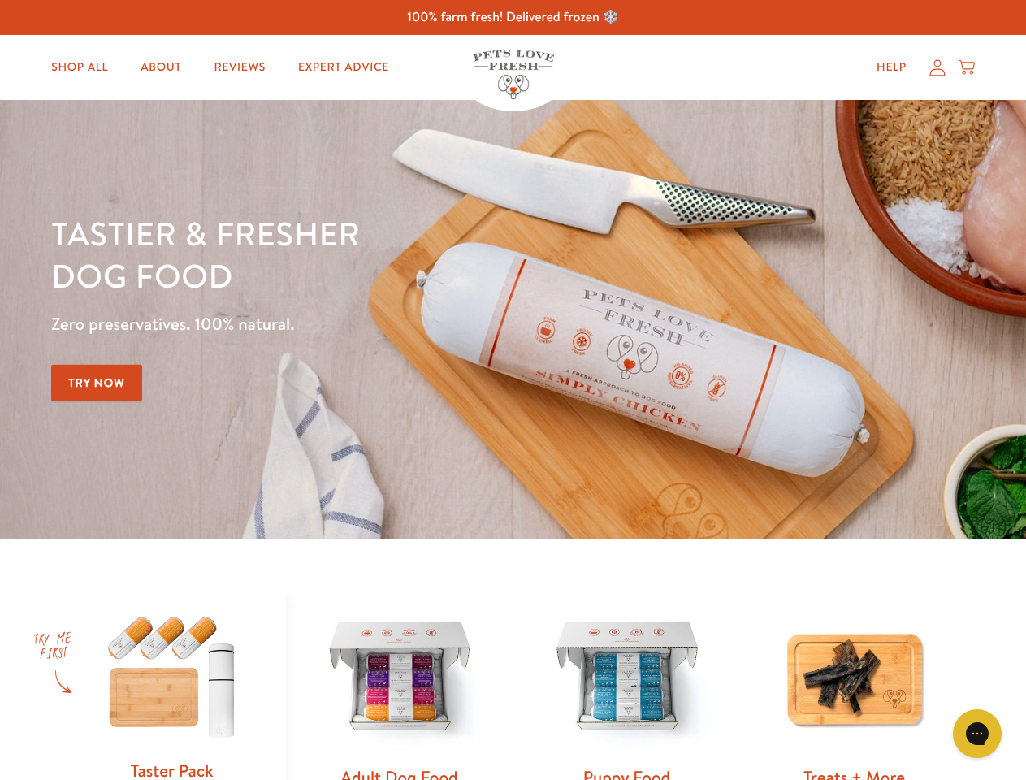  Describe the element at coordinates (359, 254) in the screenshot. I see `h1: Tastier & fresher dog food` at that location.